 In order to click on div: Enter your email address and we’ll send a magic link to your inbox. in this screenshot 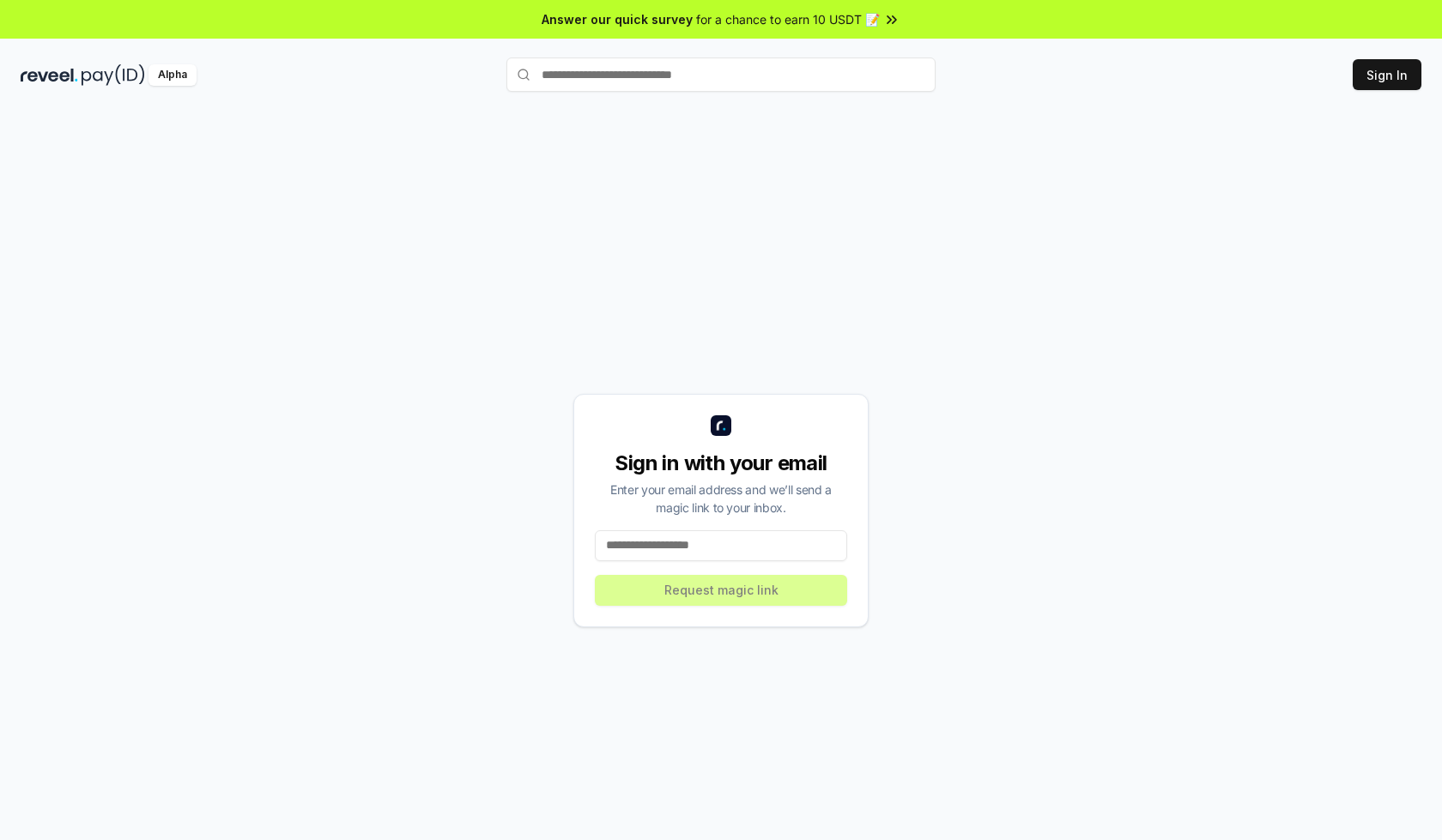, I will do `click(721, 499)`.